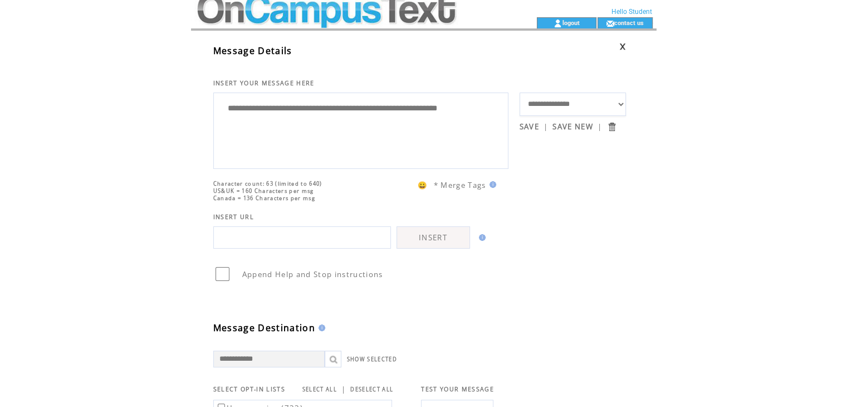 The width and height of the screenshot is (847, 407). Describe the element at coordinates (264, 328) in the screenshot. I see `span: Message Destination` at that location.